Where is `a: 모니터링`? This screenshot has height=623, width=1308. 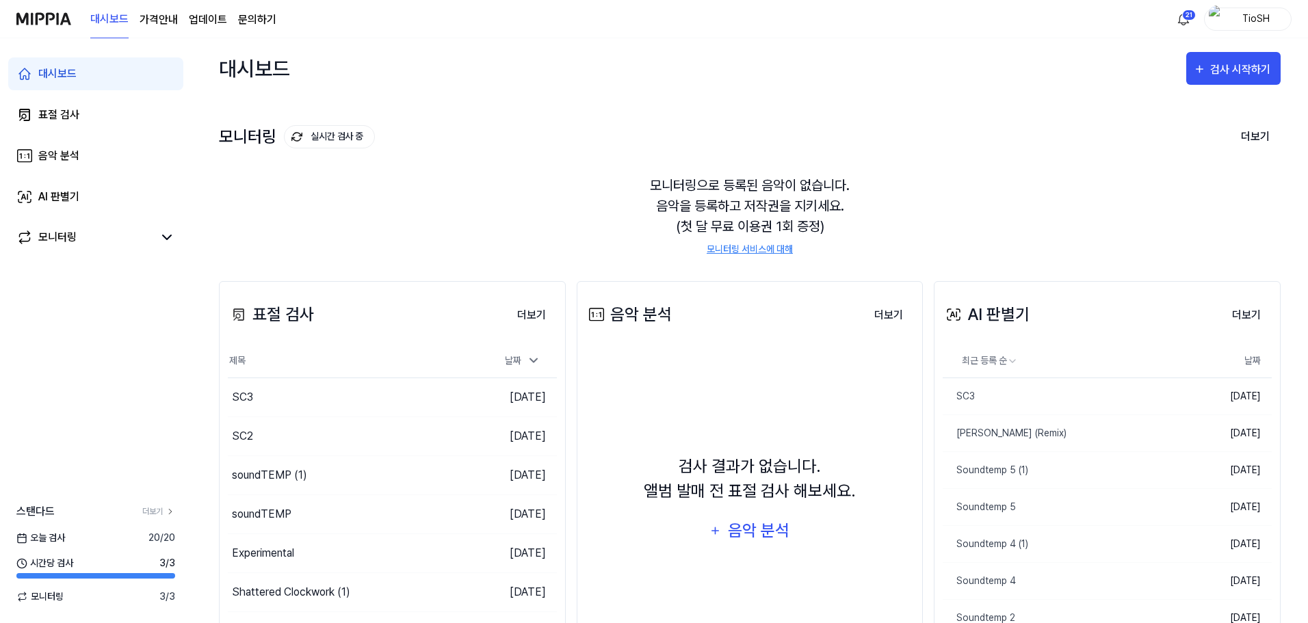 a: 모니터링 is located at coordinates (85, 237).